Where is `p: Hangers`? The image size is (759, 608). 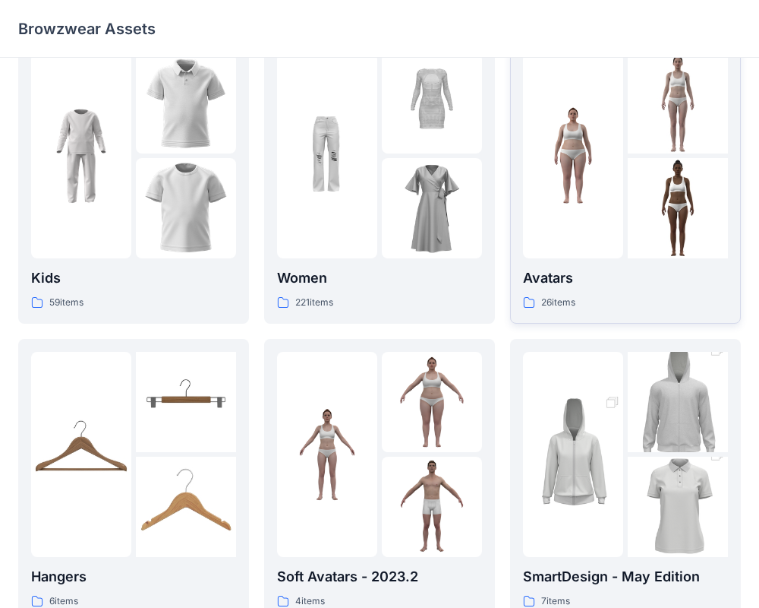 p: Hangers is located at coordinates (134, 576).